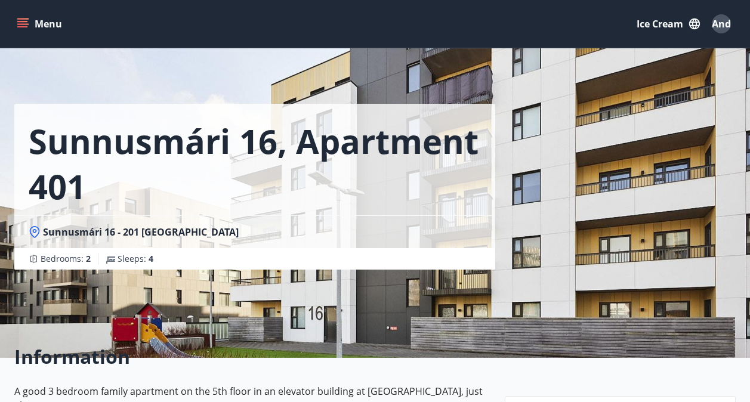  What do you see at coordinates (252, 357) in the screenshot?
I see `h2: Information` at bounding box center [252, 357].